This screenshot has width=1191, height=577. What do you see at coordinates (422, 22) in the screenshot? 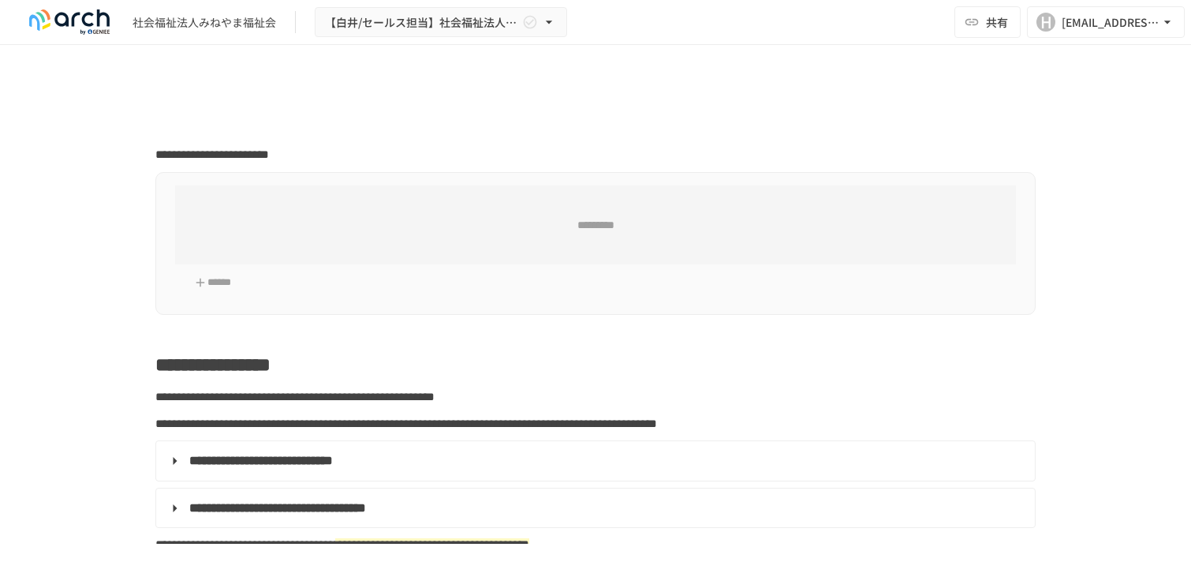
I see `span: 【白井/セールス担当】社会福祉法人みねやま福祉会様_初期設定サポート` at bounding box center [422, 22].